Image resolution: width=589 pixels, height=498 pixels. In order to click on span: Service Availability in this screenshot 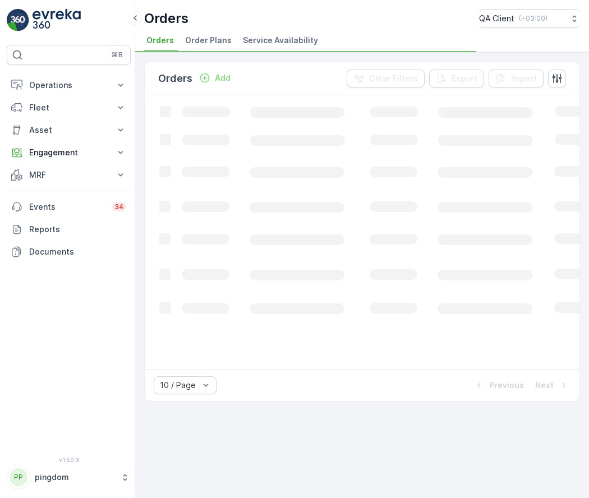, I will do `click(280, 40)`.